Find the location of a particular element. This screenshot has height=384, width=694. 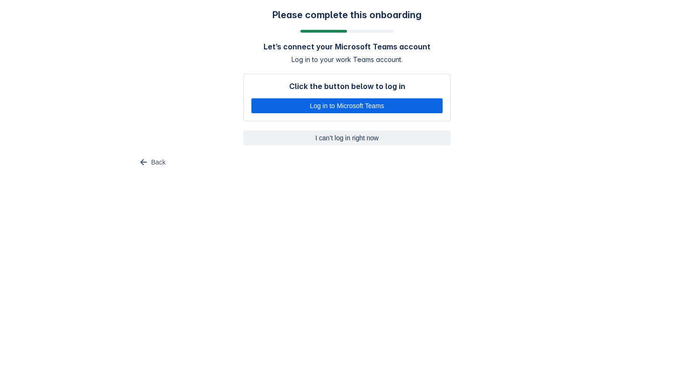

span: Log in to Microsoft Teams is located at coordinates (347, 106).